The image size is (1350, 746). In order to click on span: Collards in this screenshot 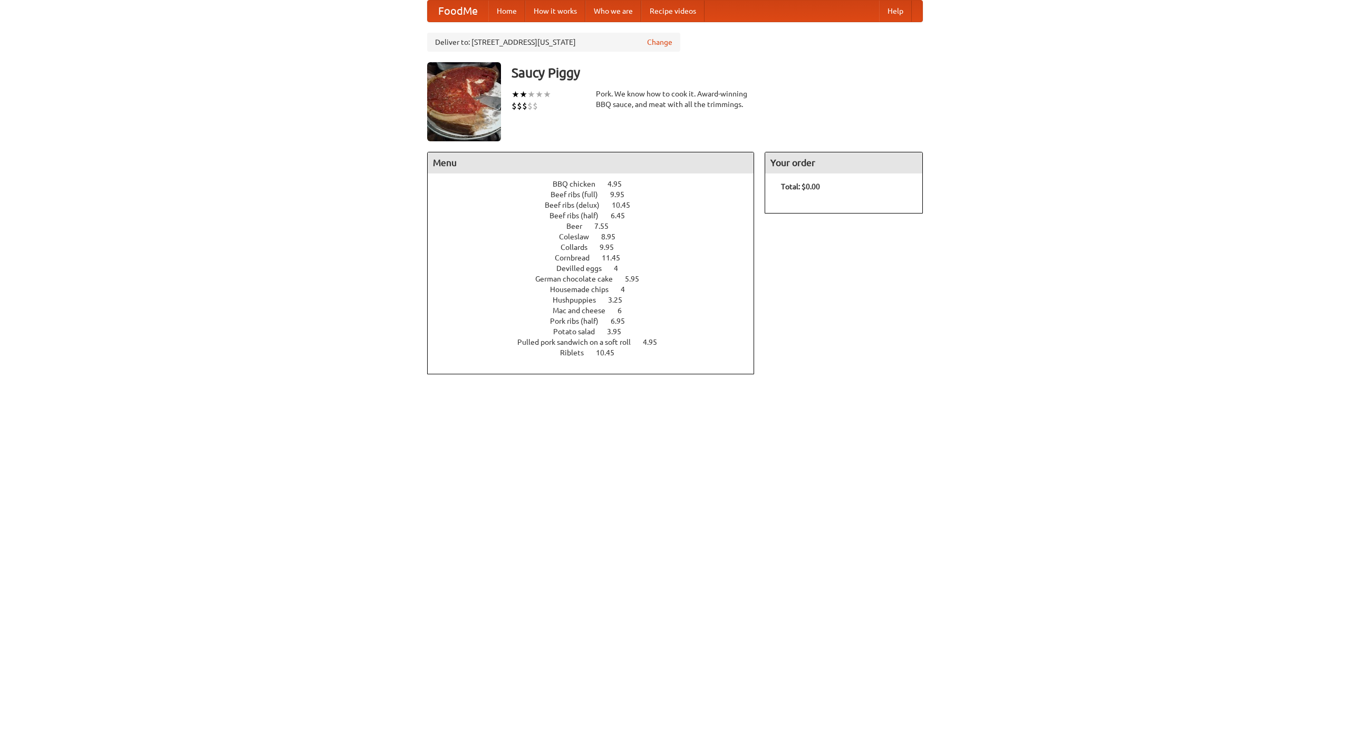, I will do `click(579, 247)`.